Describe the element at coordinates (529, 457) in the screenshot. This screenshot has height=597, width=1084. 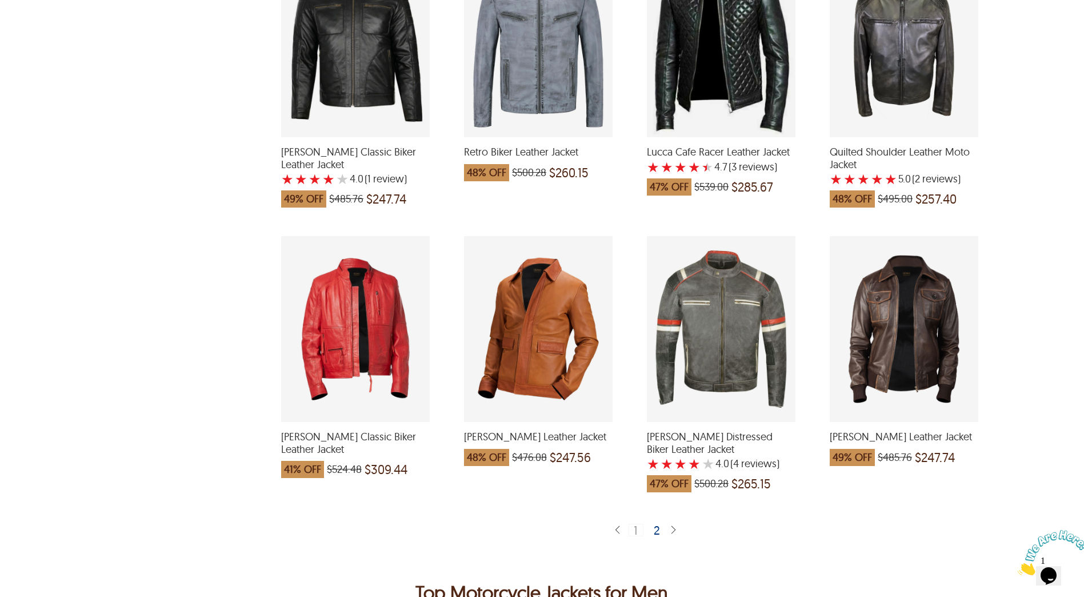
I see `span: $476.08` at that location.